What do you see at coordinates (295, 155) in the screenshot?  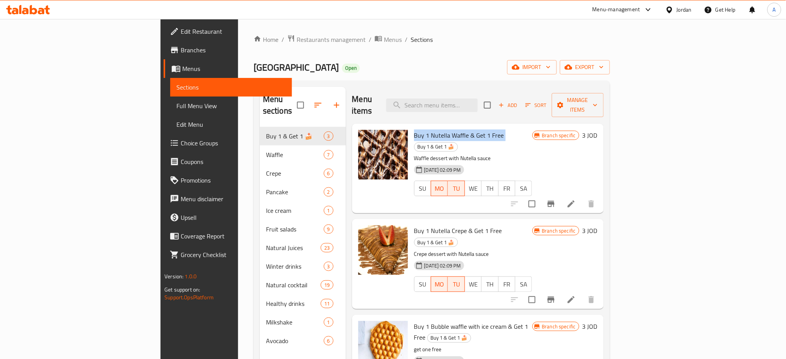 I see `div: Waffle` at bounding box center [295, 155].